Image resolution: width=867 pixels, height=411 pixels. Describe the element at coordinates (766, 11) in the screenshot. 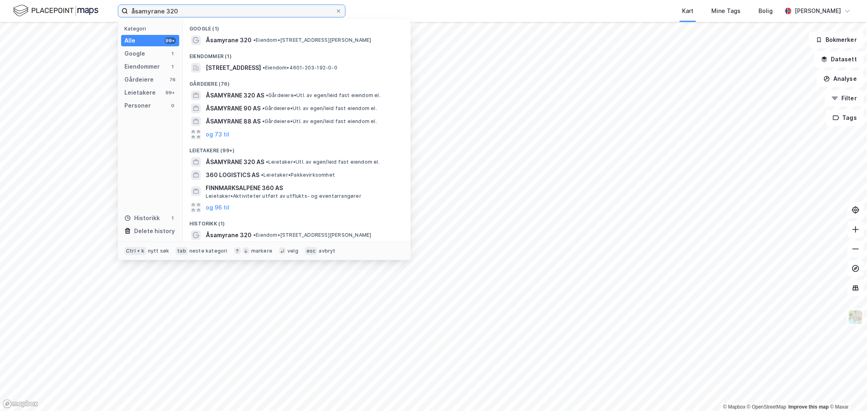

I see `div: Bolig` at that location.